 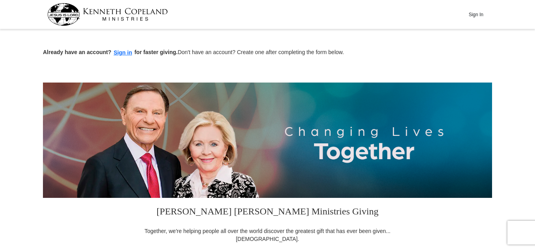 I want to click on div: Together, we're helping people all over the world discover the greatest gift that has ever been g..., so click(x=268, y=235).